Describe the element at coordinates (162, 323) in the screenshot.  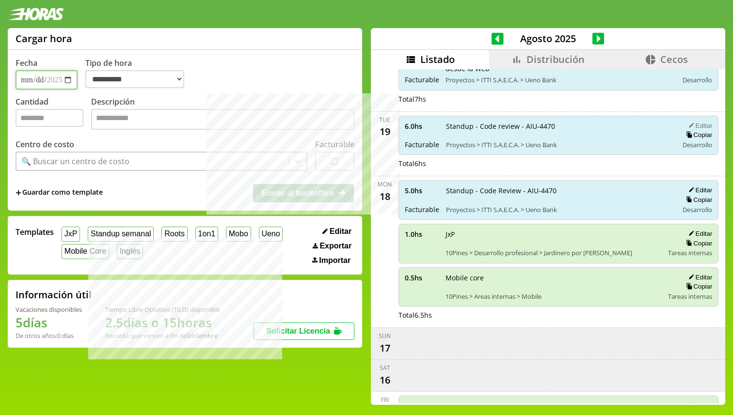
I see `h1: 2.5 días o 15 horas` at that location.